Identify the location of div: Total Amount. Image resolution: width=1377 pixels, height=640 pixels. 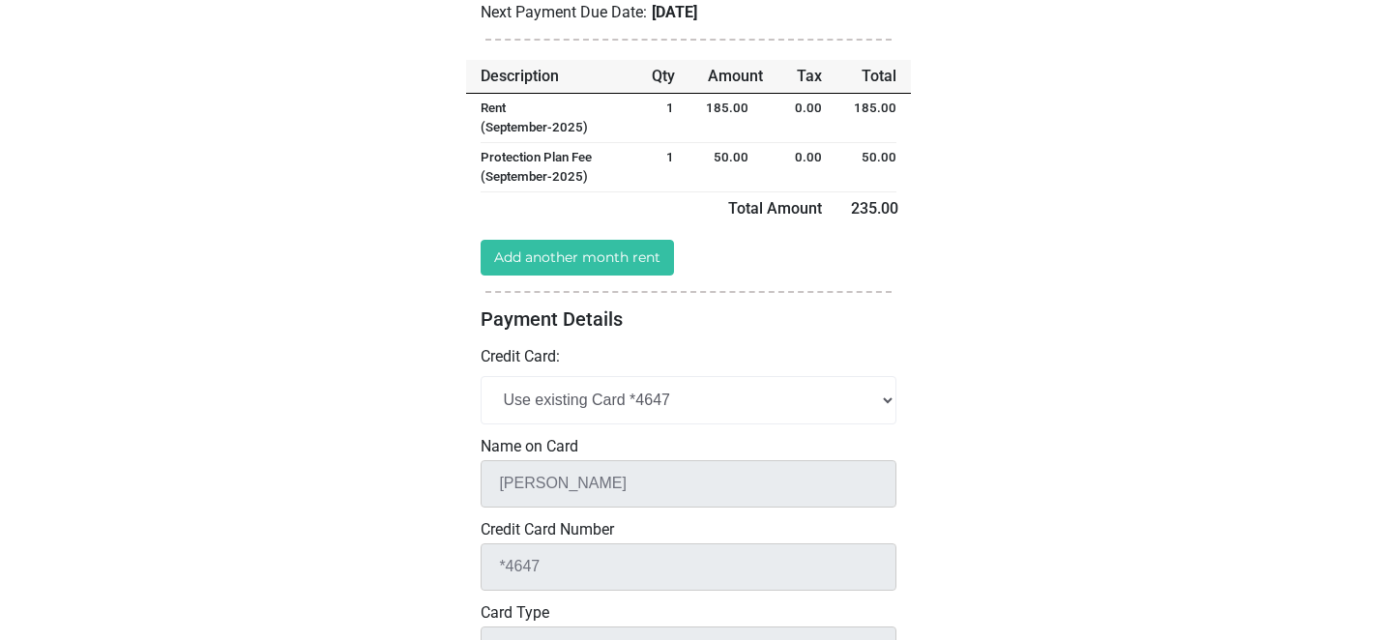
(651, 209).